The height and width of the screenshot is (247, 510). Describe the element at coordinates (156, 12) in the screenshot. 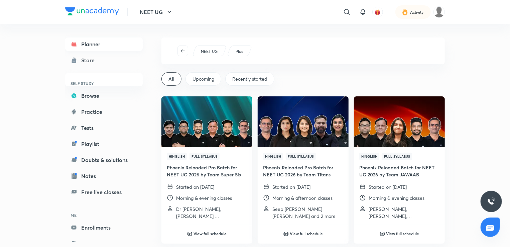

I see `button: NEET UG` at that location.